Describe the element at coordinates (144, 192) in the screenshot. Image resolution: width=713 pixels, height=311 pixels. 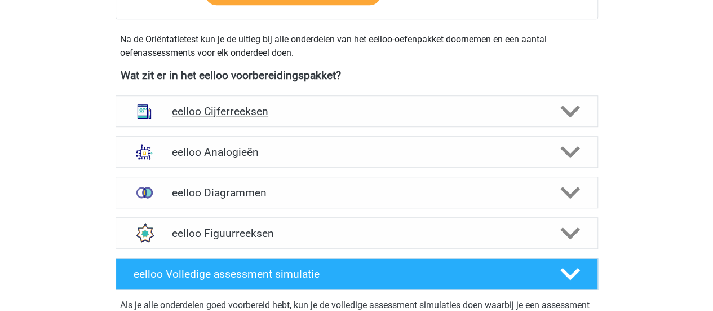
I see `img: venn diagrammen` at that location.